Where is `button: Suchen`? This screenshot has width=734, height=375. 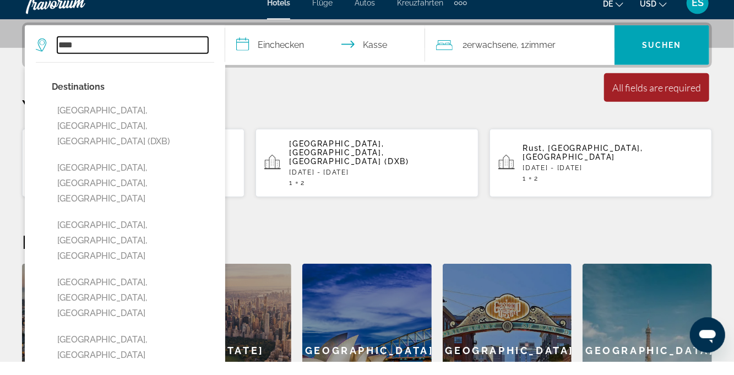 button: Suchen is located at coordinates (662, 59).